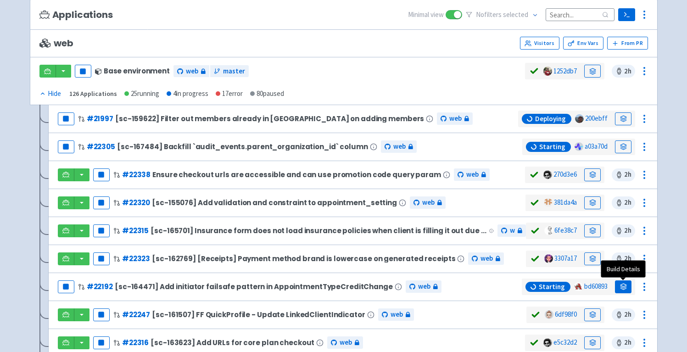 Image resolution: width=687 pixels, height=352 pixels. What do you see at coordinates (229, 94) in the screenshot?
I see `div: 17 error` at bounding box center [229, 94].